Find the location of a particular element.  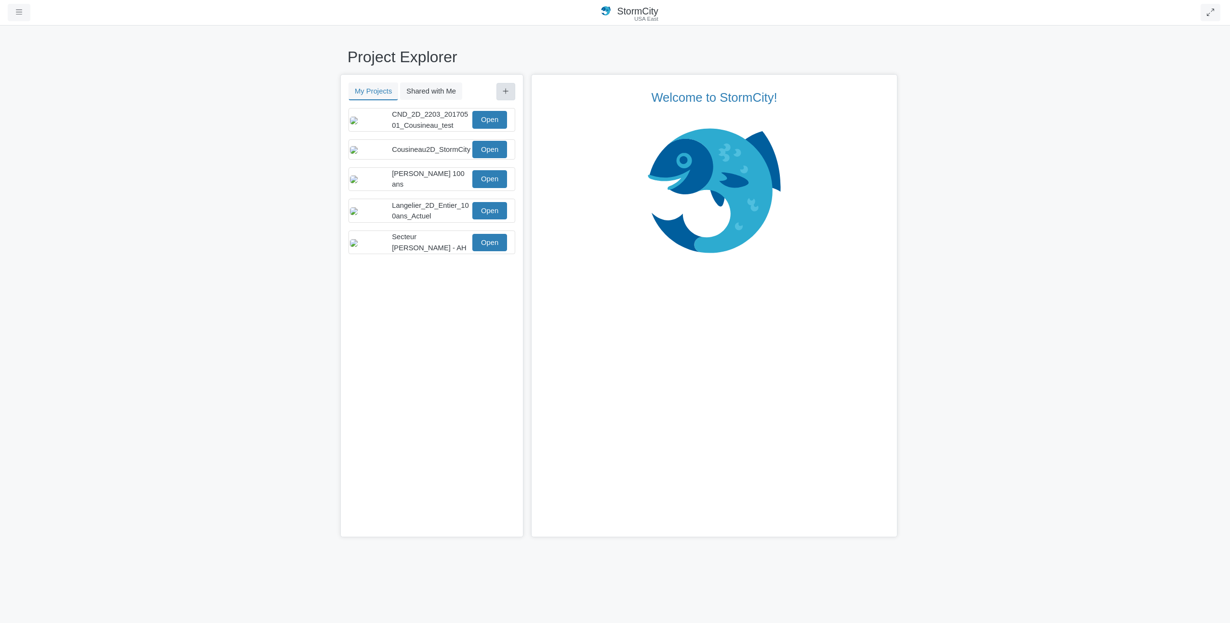

img: c4665087-78f5-4c3b-99a8-7f5bf906793d is located at coordinates (354, 243).